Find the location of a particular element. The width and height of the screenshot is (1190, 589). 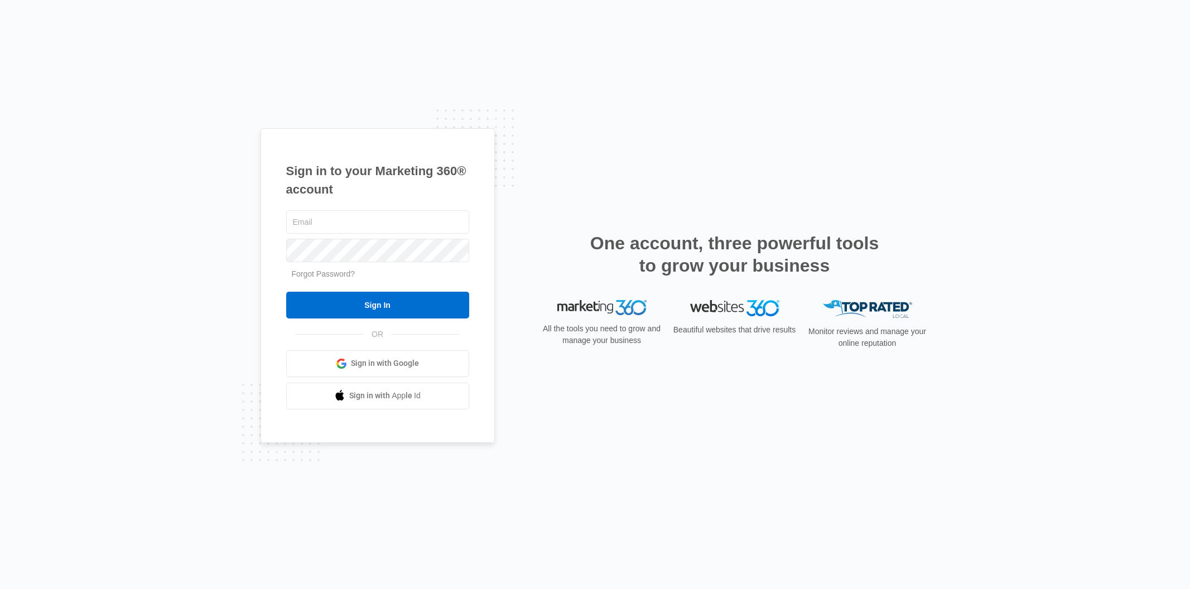

input: Email is located at coordinates (378, 222).